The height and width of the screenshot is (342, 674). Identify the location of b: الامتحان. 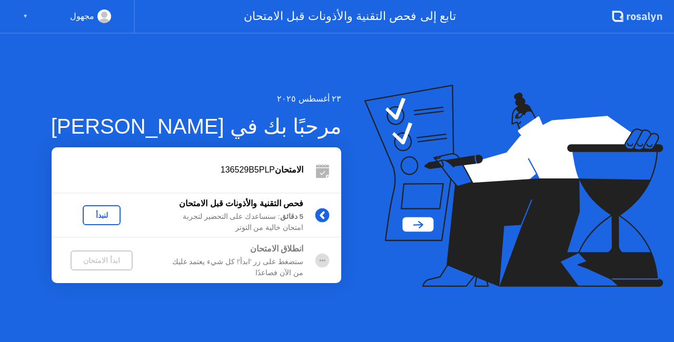
(289, 169).